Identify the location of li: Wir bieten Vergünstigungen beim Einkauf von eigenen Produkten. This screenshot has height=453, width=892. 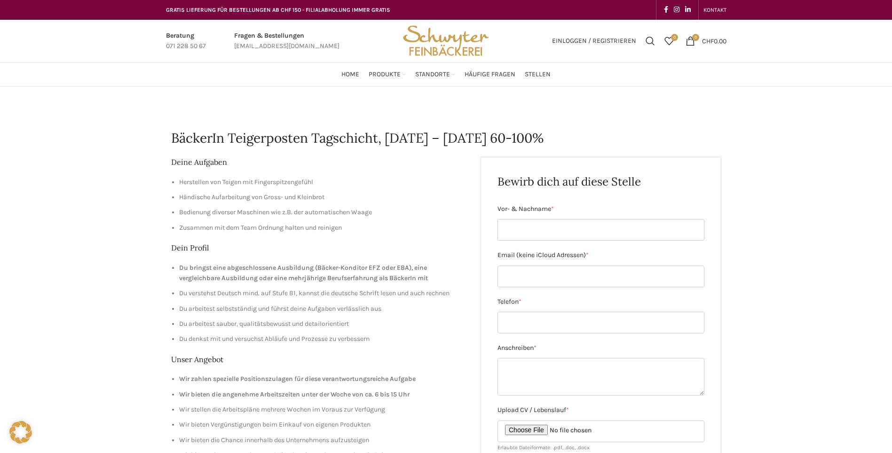
(323, 424).